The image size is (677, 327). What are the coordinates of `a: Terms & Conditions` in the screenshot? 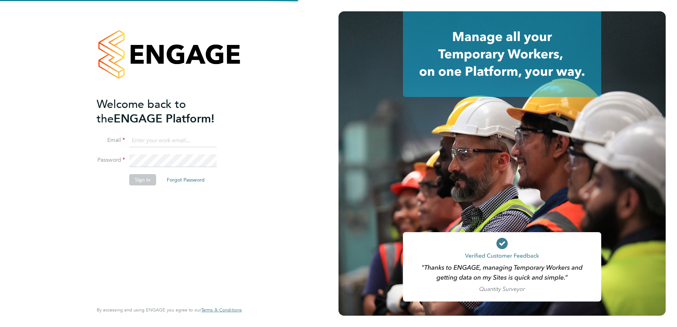 It's located at (221, 310).